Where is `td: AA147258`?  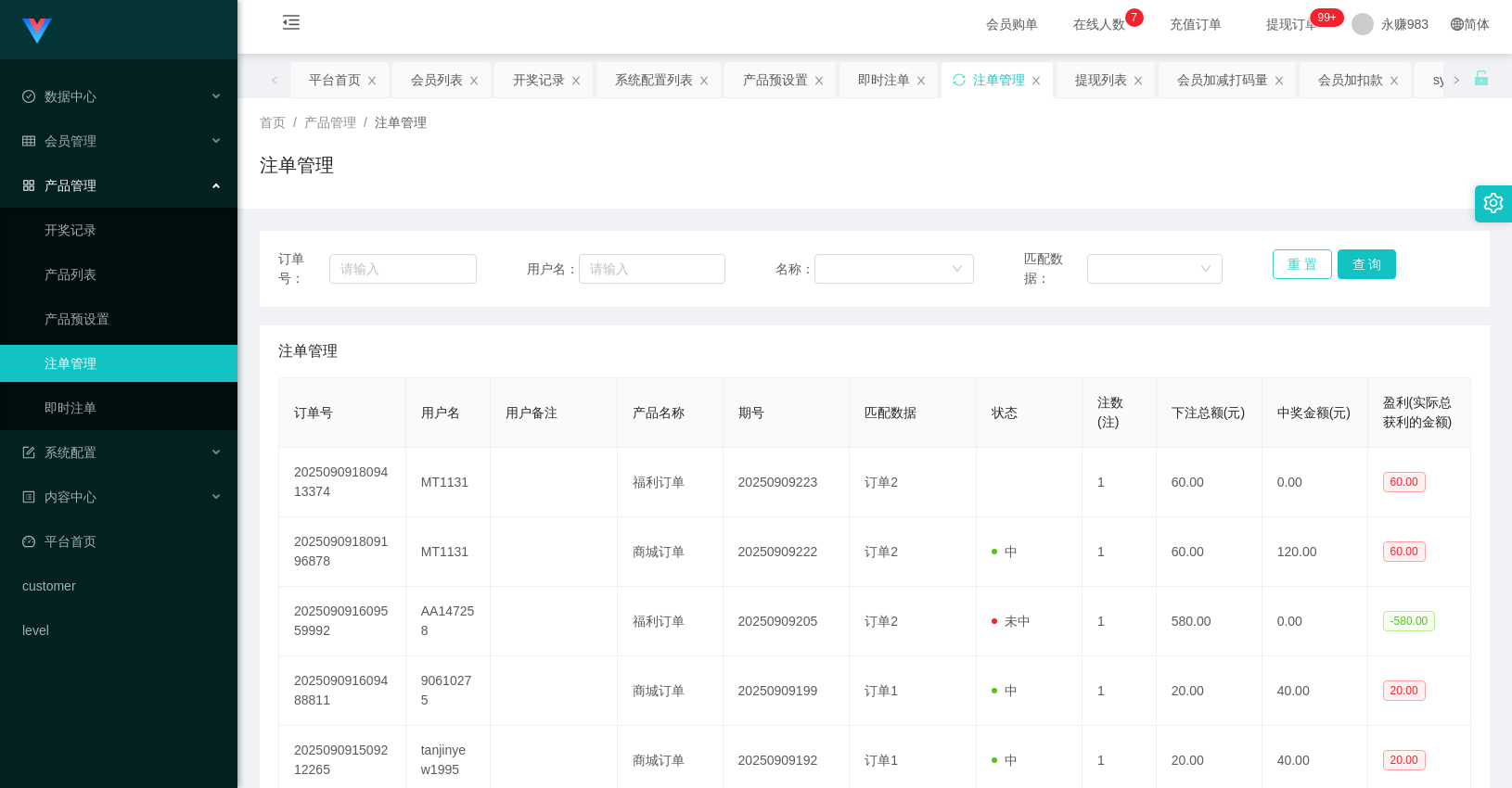 td: AA147258 is located at coordinates (448, 621).